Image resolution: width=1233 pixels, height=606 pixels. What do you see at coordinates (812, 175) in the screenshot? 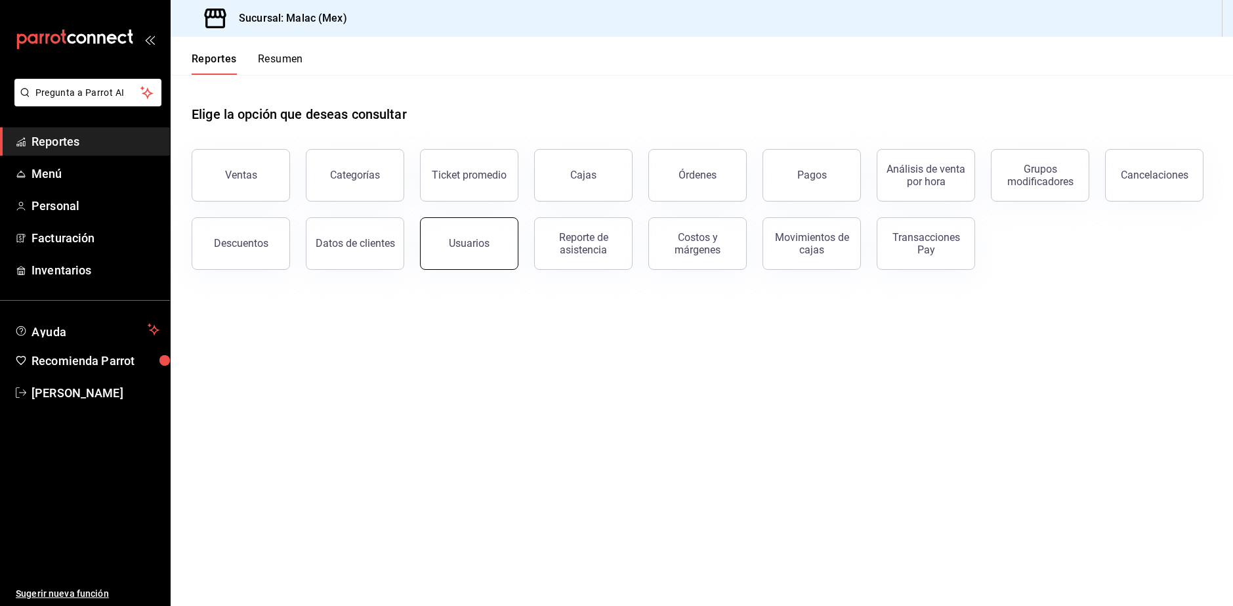
I see `button: Pagos` at bounding box center [812, 175].